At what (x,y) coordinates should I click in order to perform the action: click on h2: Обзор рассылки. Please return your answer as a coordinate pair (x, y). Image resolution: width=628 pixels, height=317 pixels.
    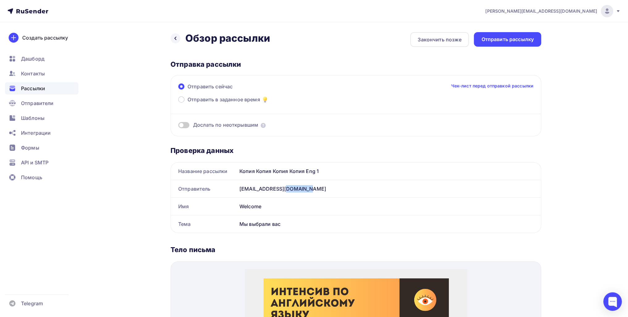
    Looking at the image, I should click on (228, 38).